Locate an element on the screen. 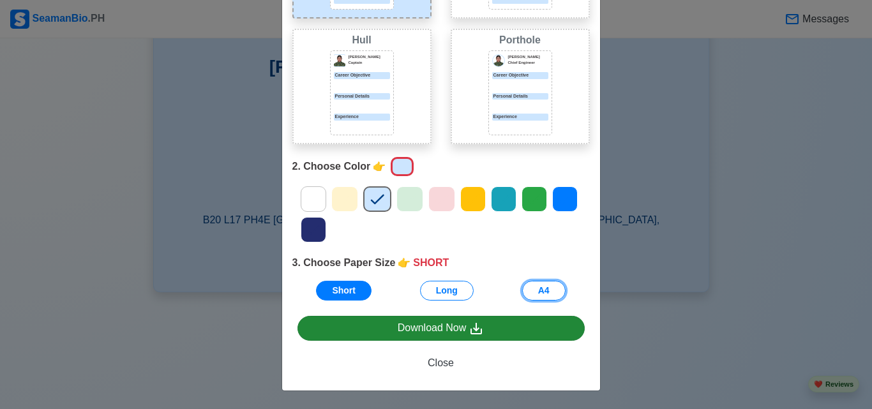 This screenshot has height=409, width=872. div: Experience is located at coordinates (520, 117).